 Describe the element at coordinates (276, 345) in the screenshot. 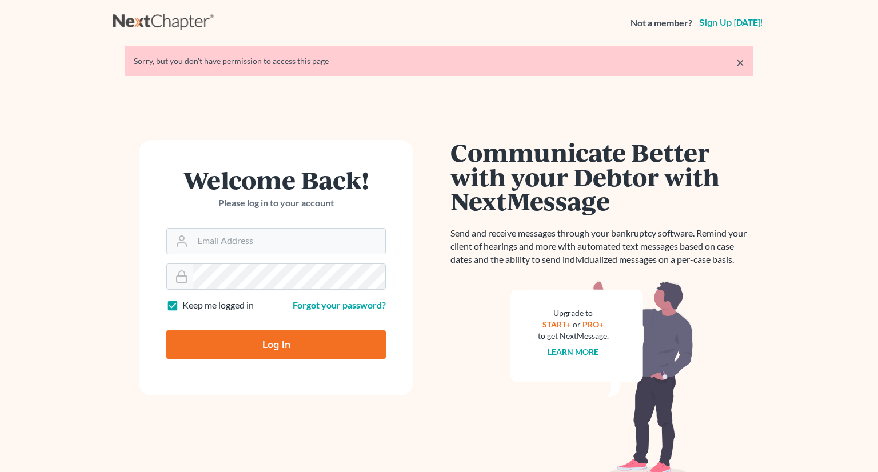

I see `input: Log In` at that location.